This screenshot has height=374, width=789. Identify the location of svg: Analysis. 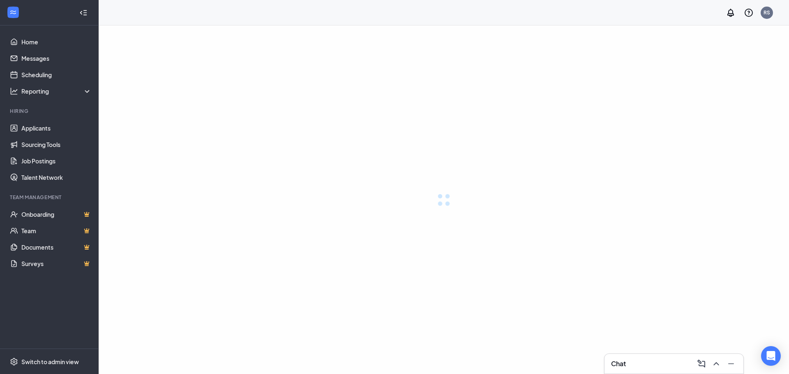
(14, 91).